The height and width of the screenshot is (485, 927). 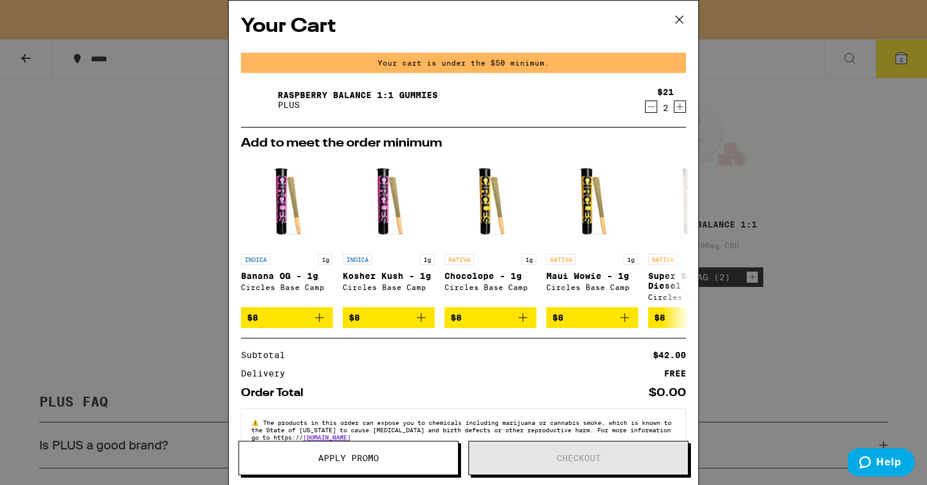 What do you see at coordinates (348, 458) in the screenshot?
I see `button: Apply Promo` at bounding box center [348, 458].